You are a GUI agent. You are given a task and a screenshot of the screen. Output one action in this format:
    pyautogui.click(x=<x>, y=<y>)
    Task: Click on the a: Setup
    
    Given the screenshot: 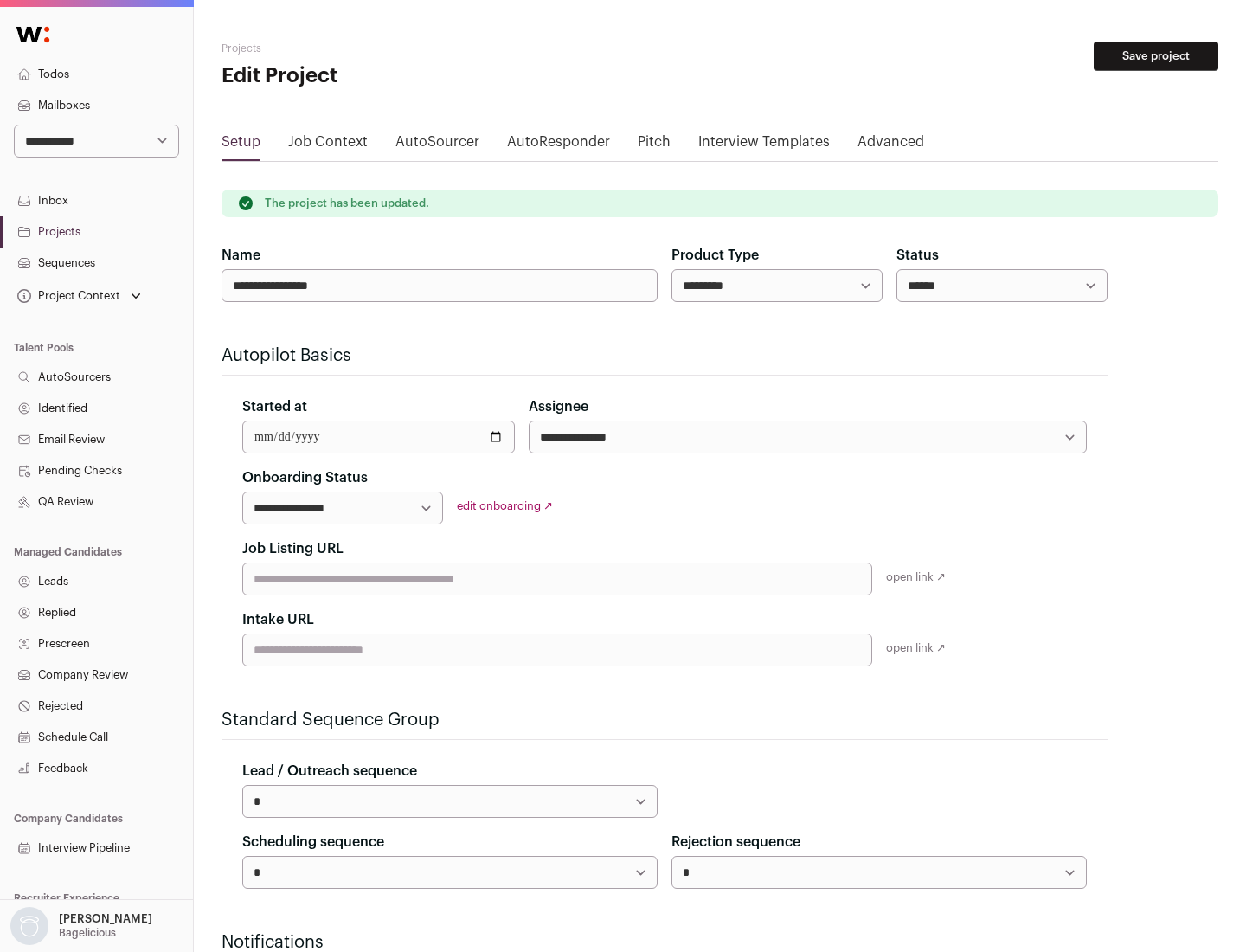 What is the action you would take?
    pyautogui.click(x=241, y=145)
    